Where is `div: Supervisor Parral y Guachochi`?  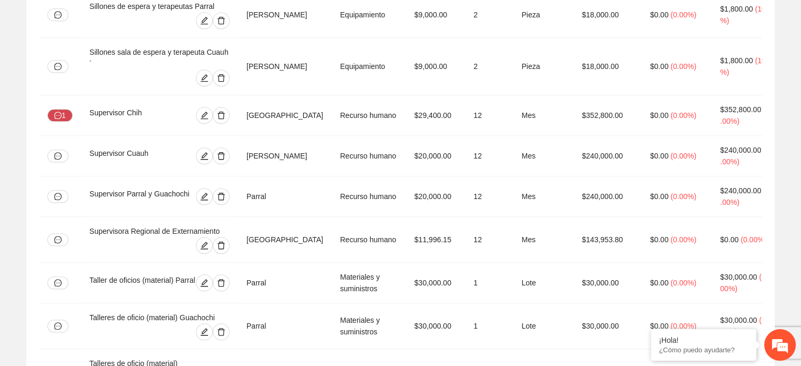
div: Supervisor Parral y Guachochi is located at coordinates (141, 197).